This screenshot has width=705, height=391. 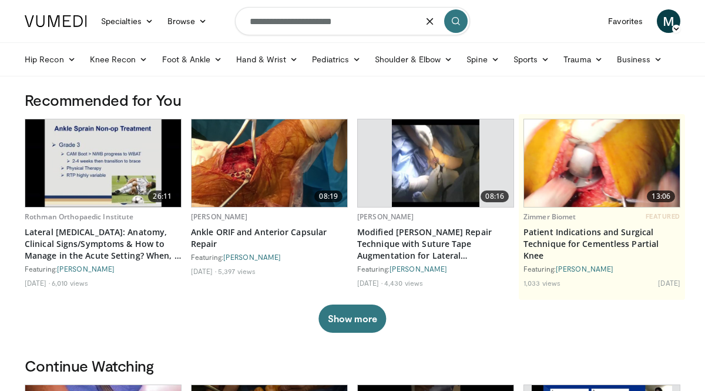 What do you see at coordinates (602, 163) in the screenshot?
I see `img: 3efde6b3-4cc2-4370-89c9-d2e13bff7c5c.620x360_q85_upscale.jpg` at bounding box center [602, 163].